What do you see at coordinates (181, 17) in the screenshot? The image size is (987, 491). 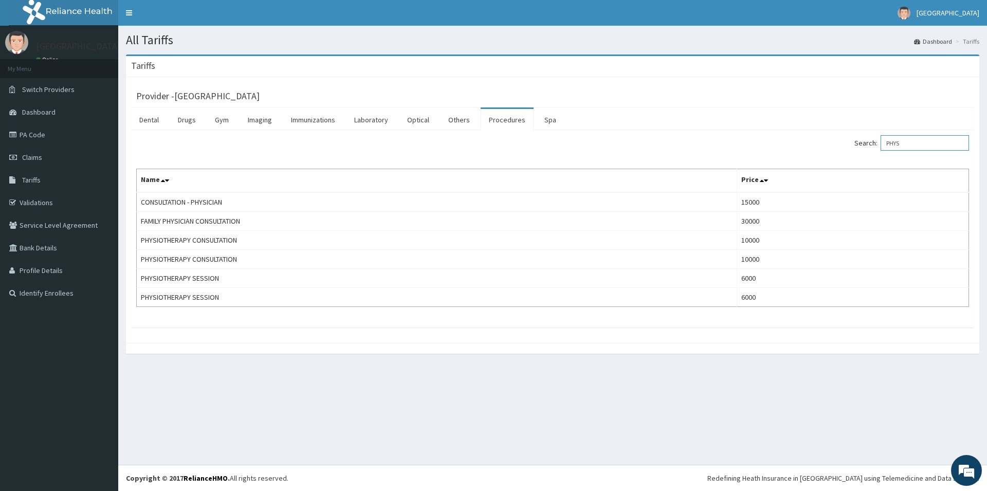 I see `div: Minimize live chat window` at bounding box center [181, 17].